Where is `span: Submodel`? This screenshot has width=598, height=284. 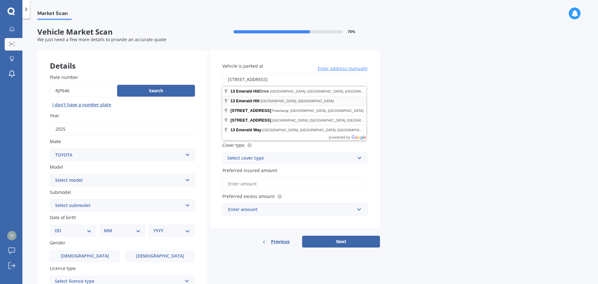
span: Submodel is located at coordinates (60, 192).